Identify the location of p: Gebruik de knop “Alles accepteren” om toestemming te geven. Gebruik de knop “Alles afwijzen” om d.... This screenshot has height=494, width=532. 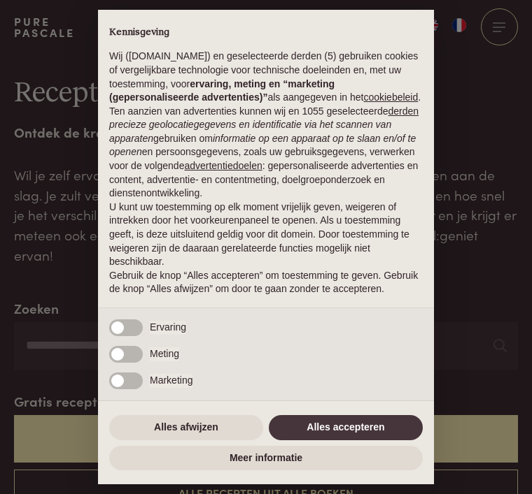
(266, 283).